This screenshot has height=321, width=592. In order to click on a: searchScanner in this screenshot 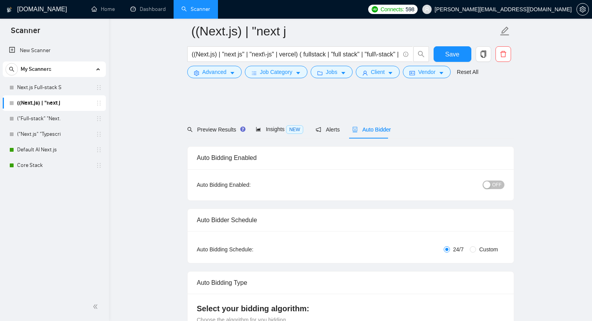, I will do `click(196, 9)`.